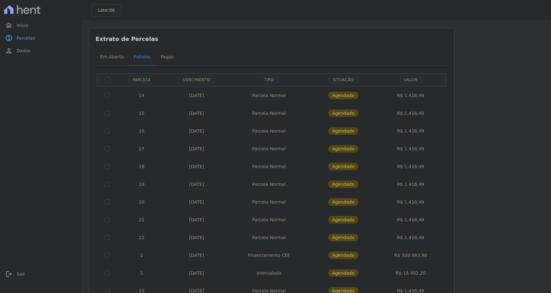  Describe the element at coordinates (9, 38) in the screenshot. I see `i: paid` at that location.